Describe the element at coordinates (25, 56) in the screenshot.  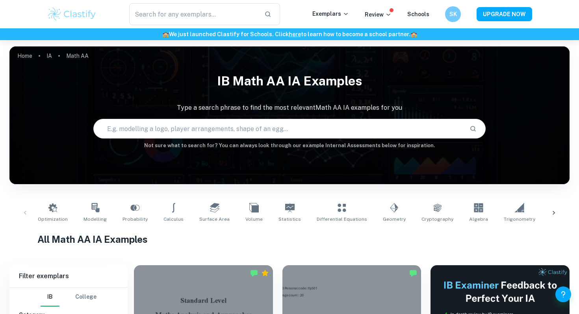
I see `a: Home` at that location.